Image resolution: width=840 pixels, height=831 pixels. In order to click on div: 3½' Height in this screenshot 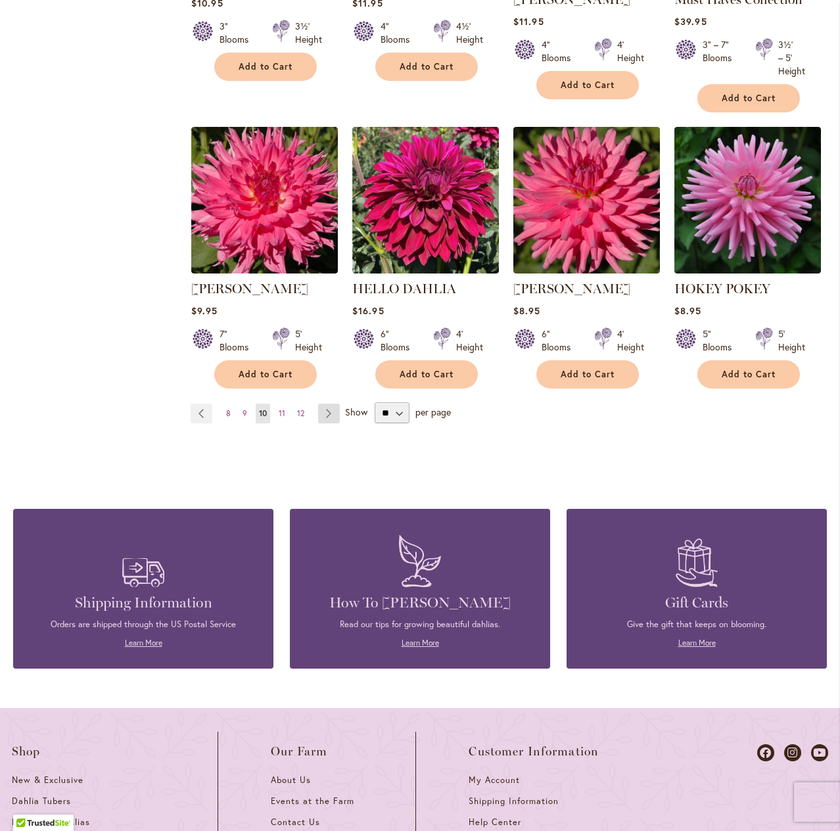, I will do `click(308, 33)`.